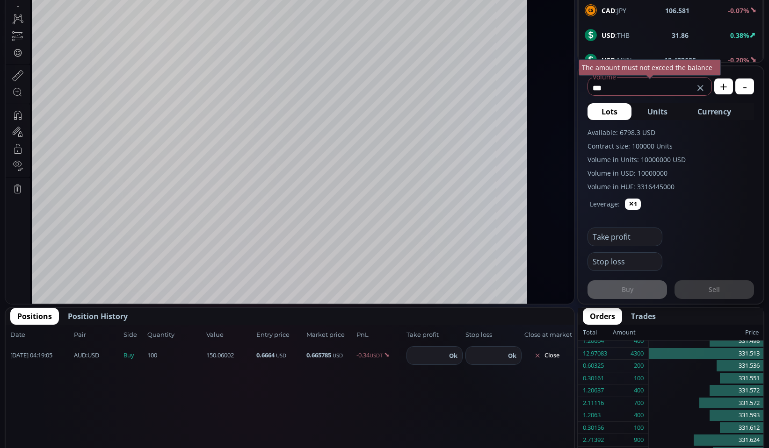 This screenshot has height=448, width=769. What do you see at coordinates (188, 9) in the screenshot?
I see `div: Indicators` at bounding box center [188, 9].